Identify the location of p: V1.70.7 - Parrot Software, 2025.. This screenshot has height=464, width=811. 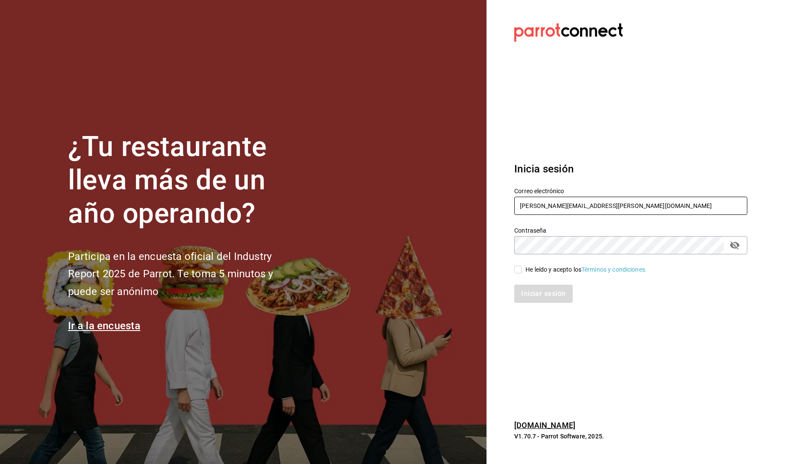
(631, 436).